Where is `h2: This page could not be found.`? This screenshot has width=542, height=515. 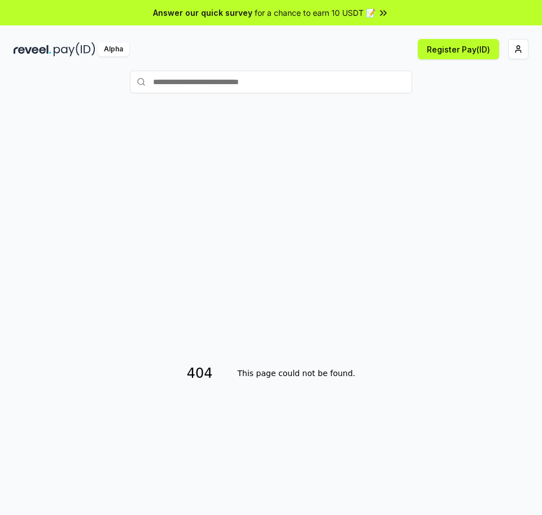
h2: This page could not be found. is located at coordinates (297, 373).